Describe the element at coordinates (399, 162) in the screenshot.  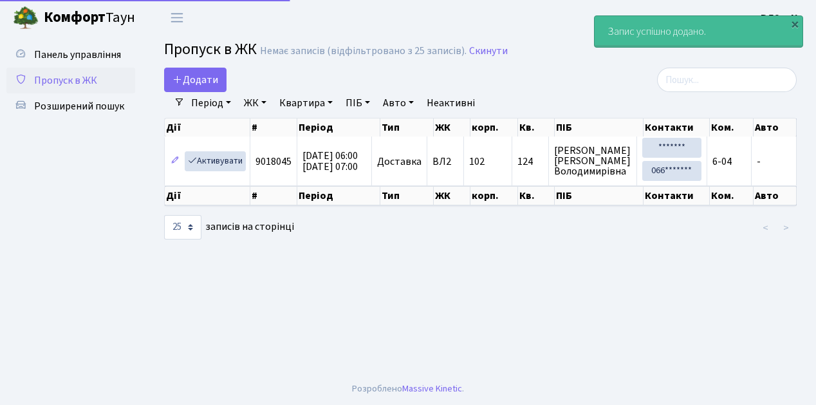
I see `span: Доставка` at that location.